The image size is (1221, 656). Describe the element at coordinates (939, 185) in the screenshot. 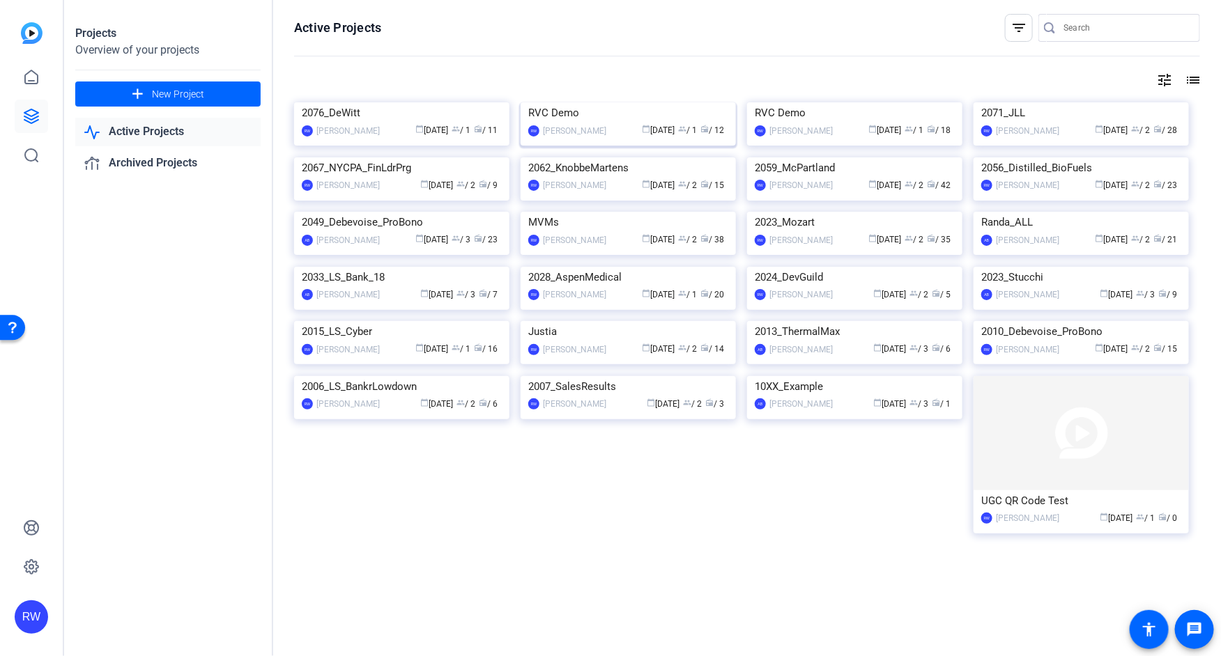

I see `span: / 42` at that location.